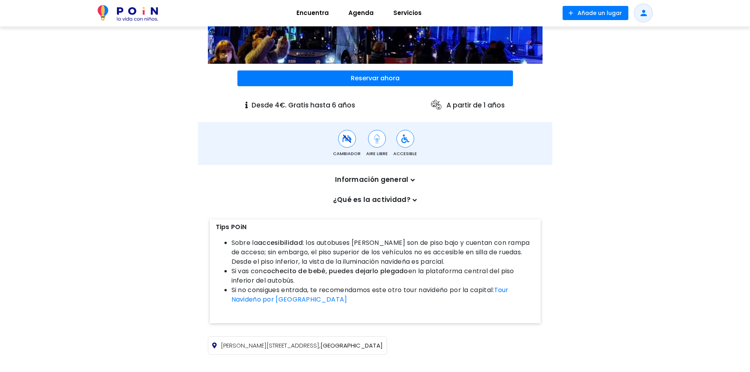 Image resolution: width=750 pixels, height=372 pixels. What do you see at coordinates (335, 271) in the screenshot?
I see `strong: cochecito de bebé, puedes dejarlo plegado` at bounding box center [335, 271].